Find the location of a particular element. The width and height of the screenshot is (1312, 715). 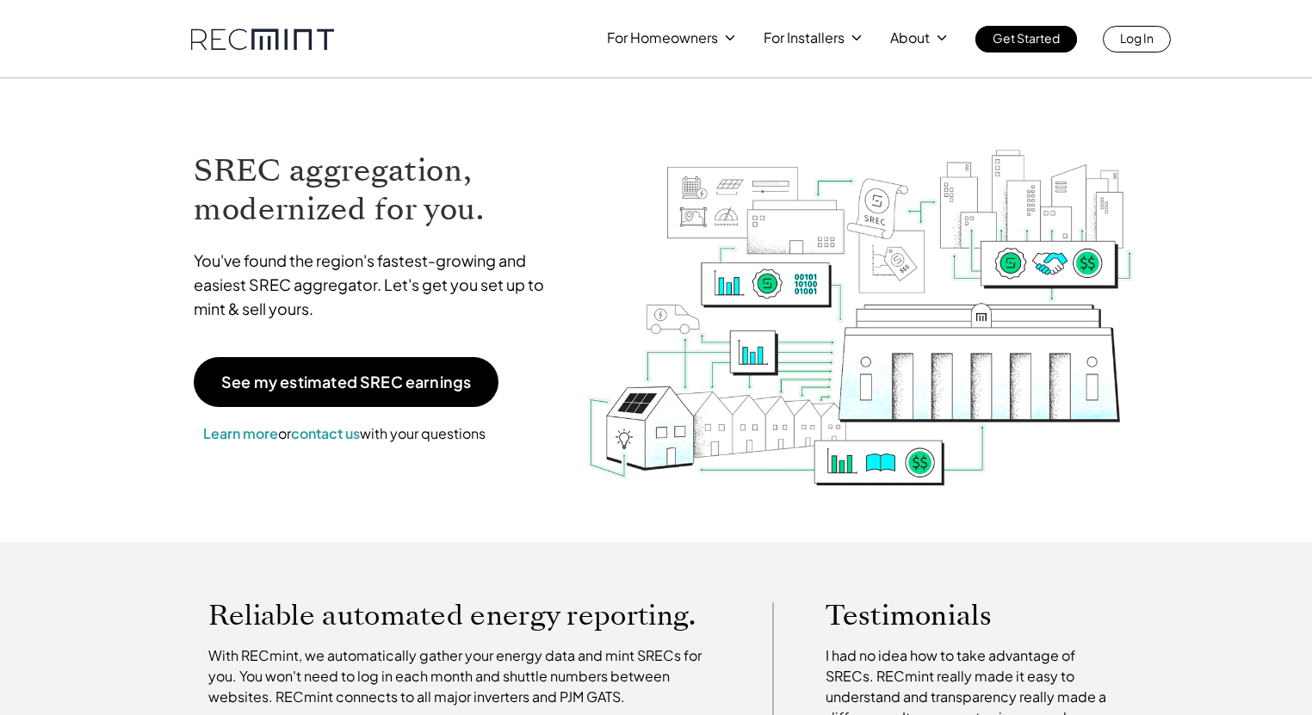

p: You've found the region's fastest-growing and easiest SREC aggregator. Let's get you set up to mi... is located at coordinates (377, 285).